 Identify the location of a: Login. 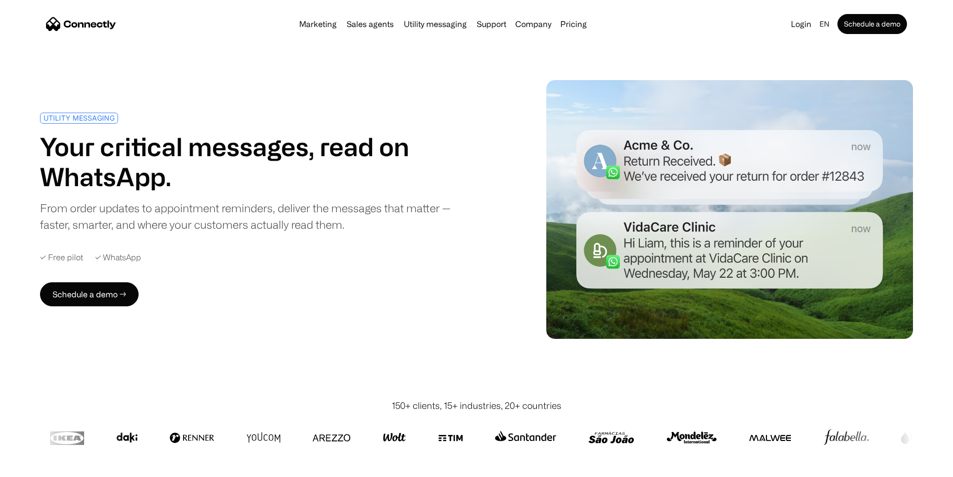
(801, 24).